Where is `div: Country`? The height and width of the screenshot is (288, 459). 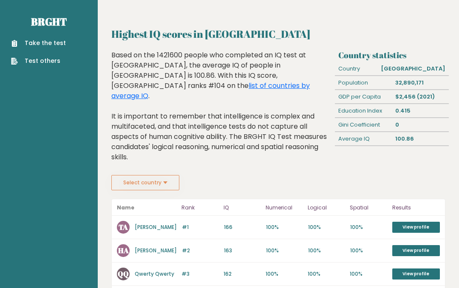 div: Country is located at coordinates (356, 69).